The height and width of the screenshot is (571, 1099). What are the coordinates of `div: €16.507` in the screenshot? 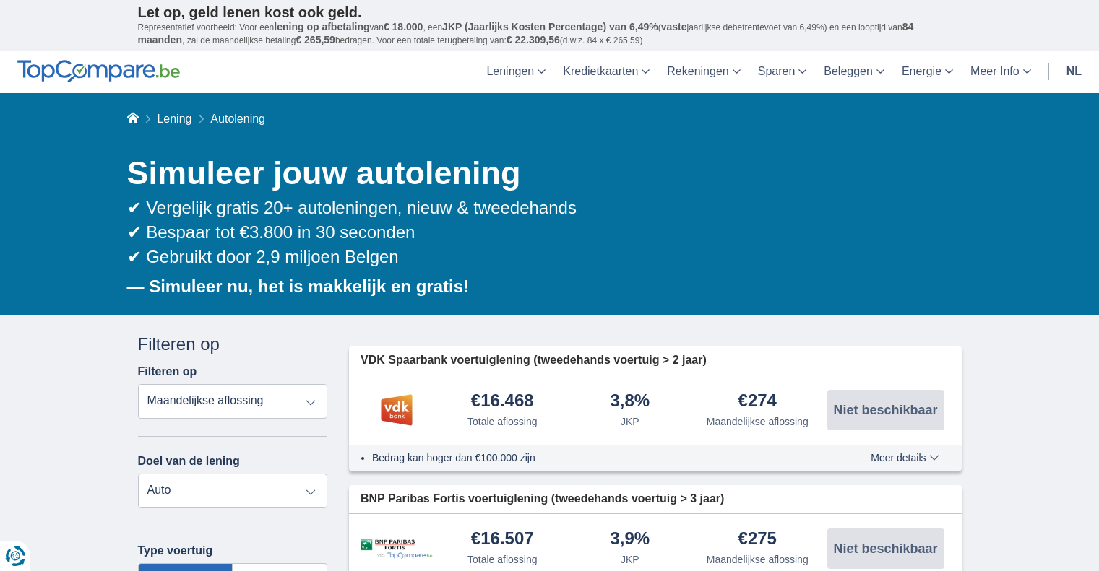 It's located at (502, 540).